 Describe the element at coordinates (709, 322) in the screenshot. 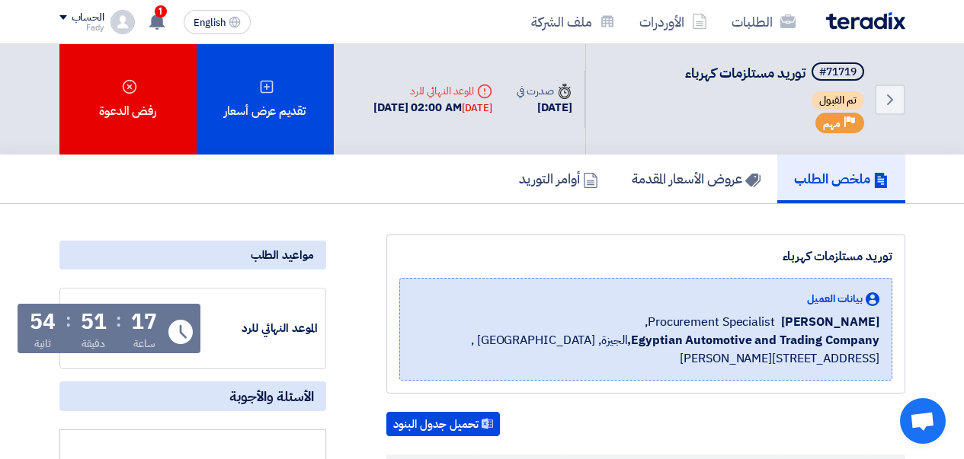

I see `span: Procurement Specialist,` at that location.